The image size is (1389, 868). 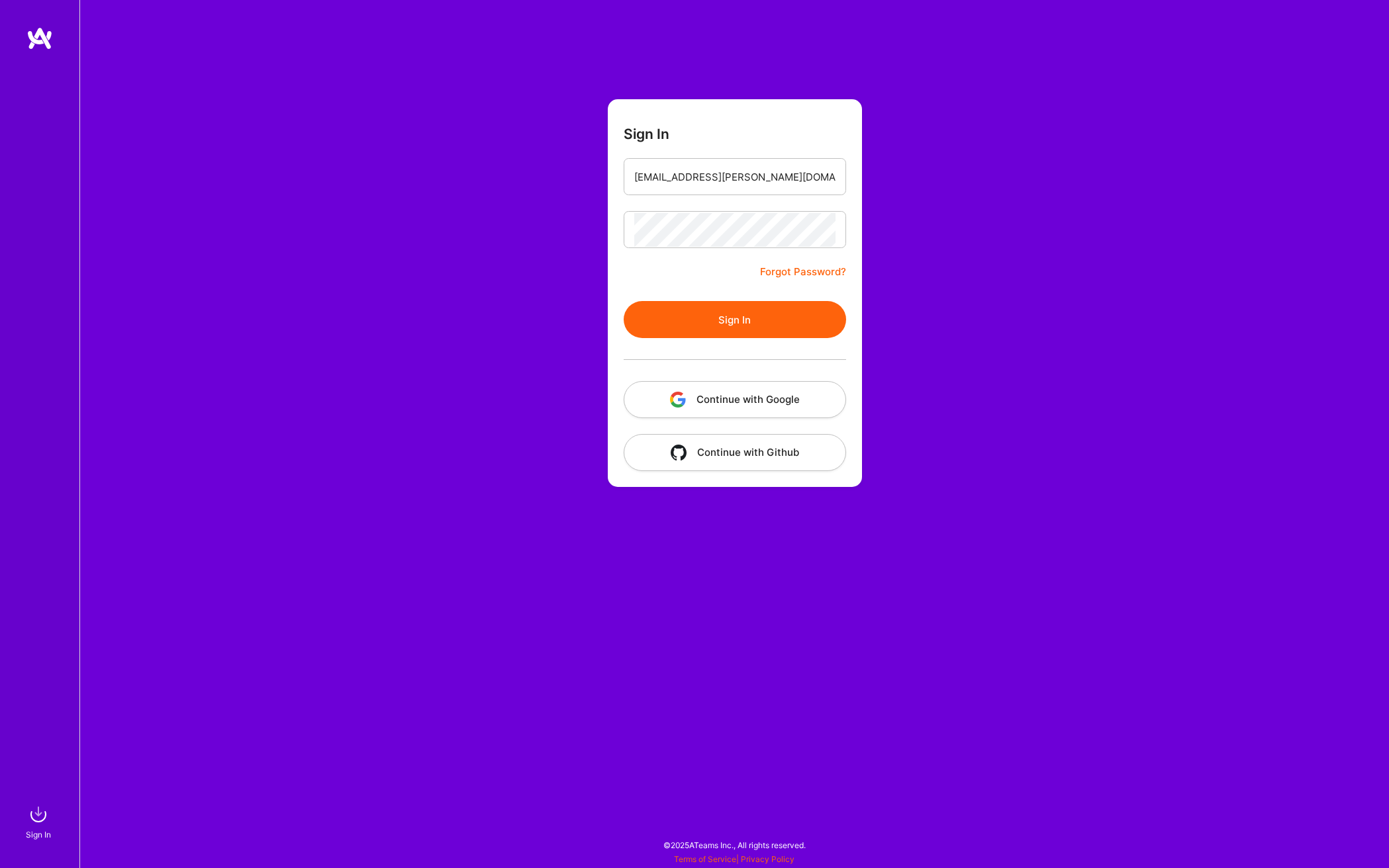 What do you see at coordinates (767, 859) in the screenshot?
I see `a: Privacy Policy` at bounding box center [767, 859].